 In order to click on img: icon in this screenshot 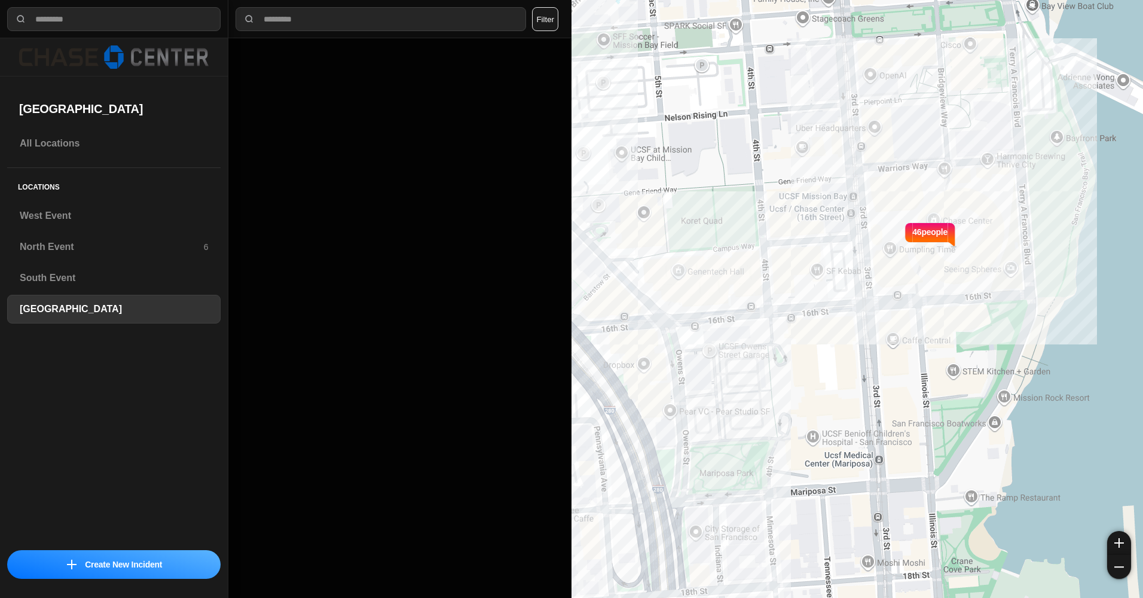, I will do `click(72, 564)`.